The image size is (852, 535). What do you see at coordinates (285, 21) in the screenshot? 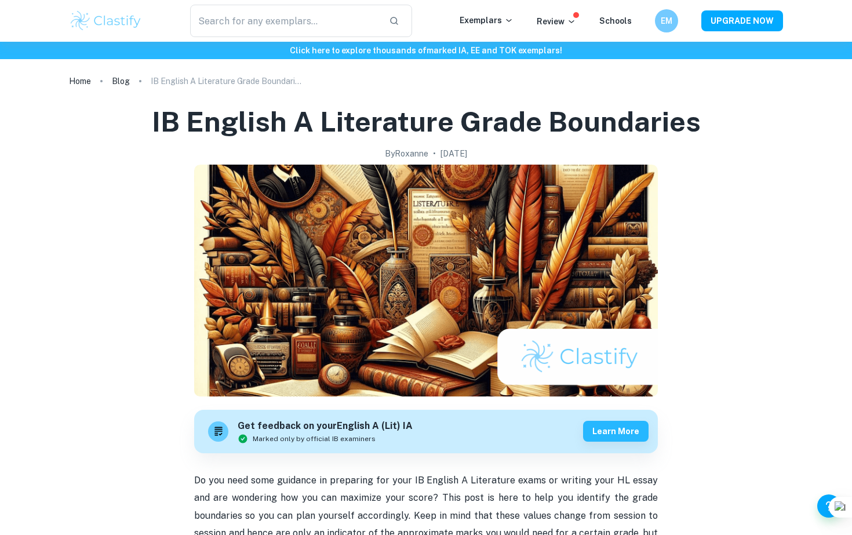
I see `input: Search for any exemplars...` at bounding box center [285, 21].